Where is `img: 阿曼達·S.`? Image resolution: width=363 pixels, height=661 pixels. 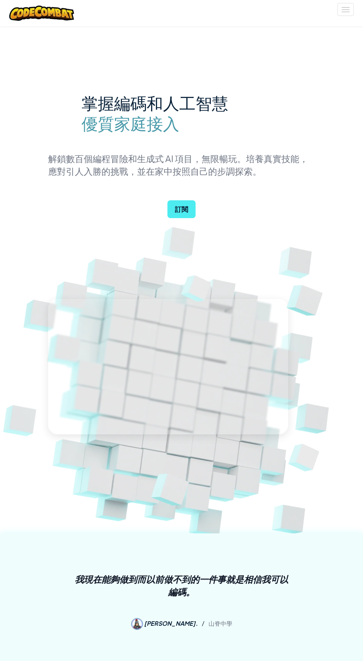
img: 阿曼達·S. is located at coordinates (137, 623).